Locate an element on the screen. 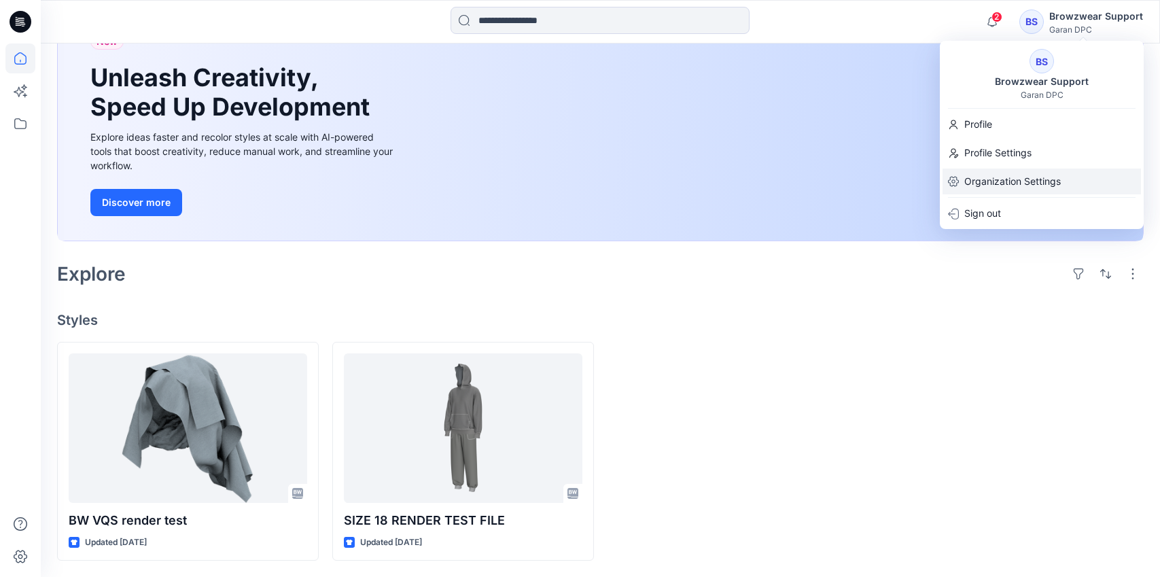 This screenshot has height=577, width=1160. h1: Unleash Creativity, Speed Up Development is located at coordinates (233, 92).